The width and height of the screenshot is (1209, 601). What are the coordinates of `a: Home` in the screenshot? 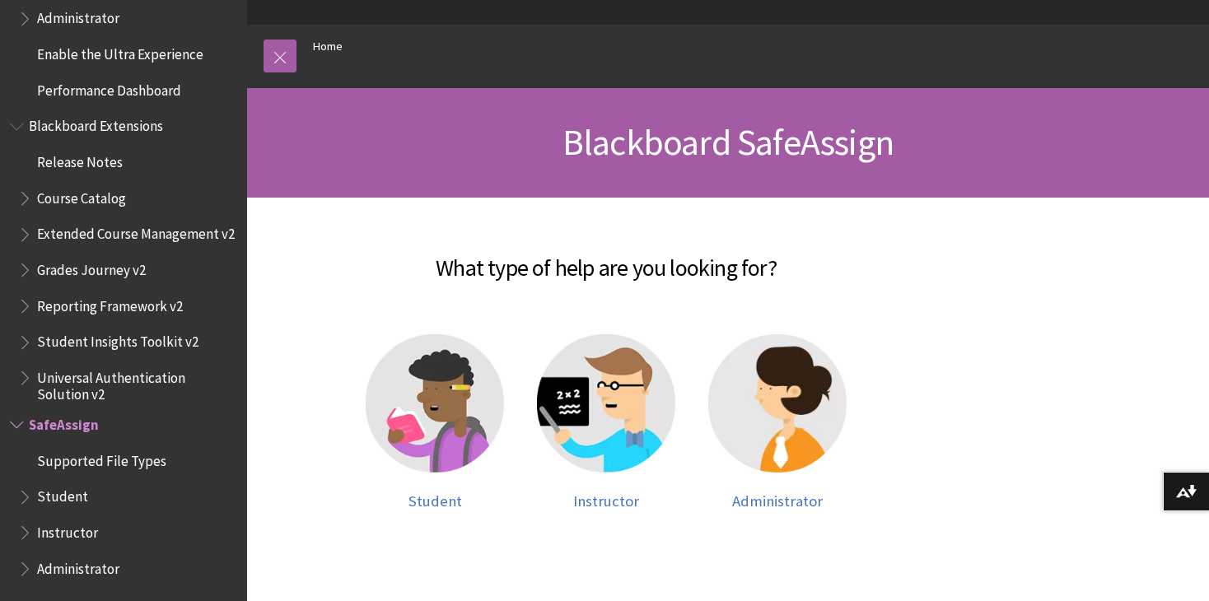 It's located at (328, 46).